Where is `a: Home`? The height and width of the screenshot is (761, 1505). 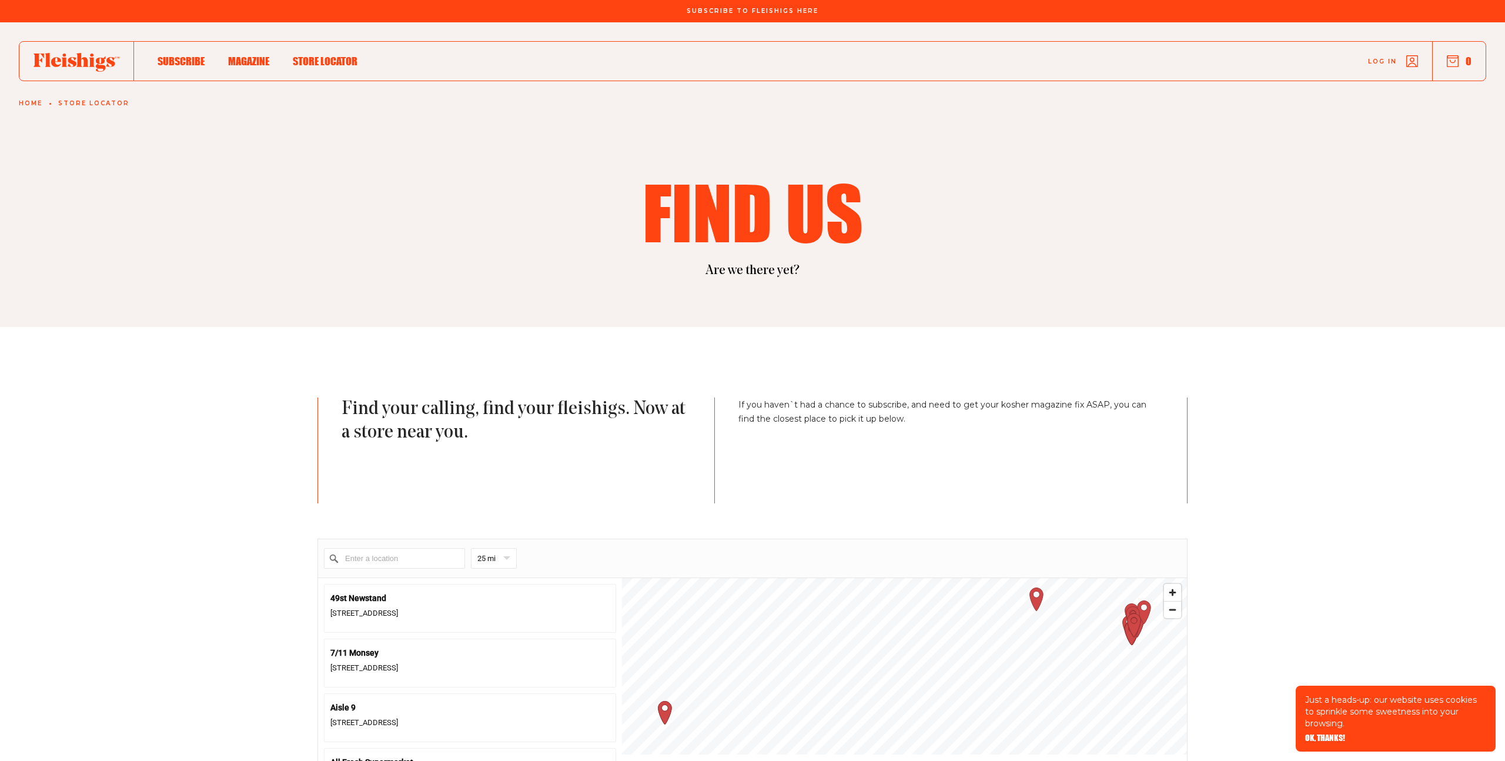
a: Home is located at coordinates (31, 103).